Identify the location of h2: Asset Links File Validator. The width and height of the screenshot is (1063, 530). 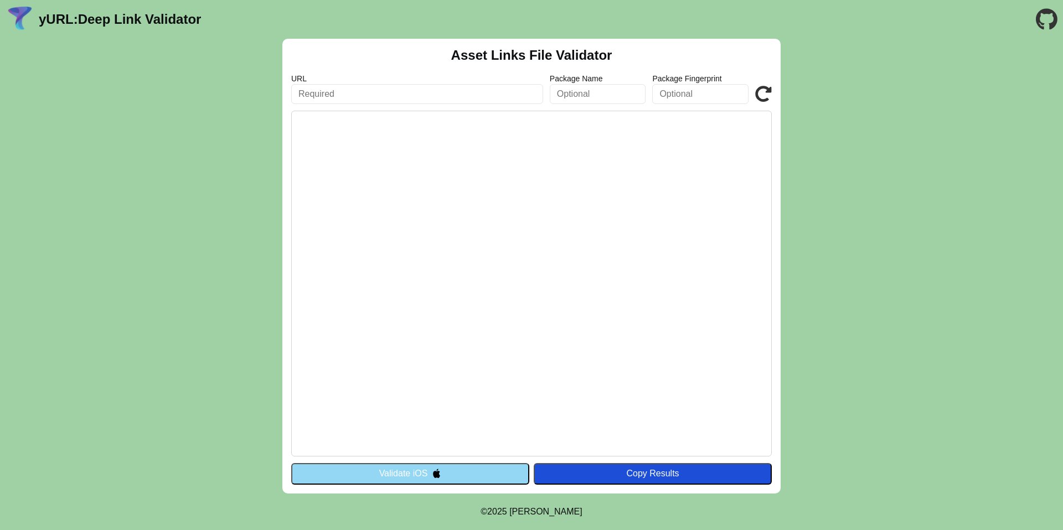
(532, 55).